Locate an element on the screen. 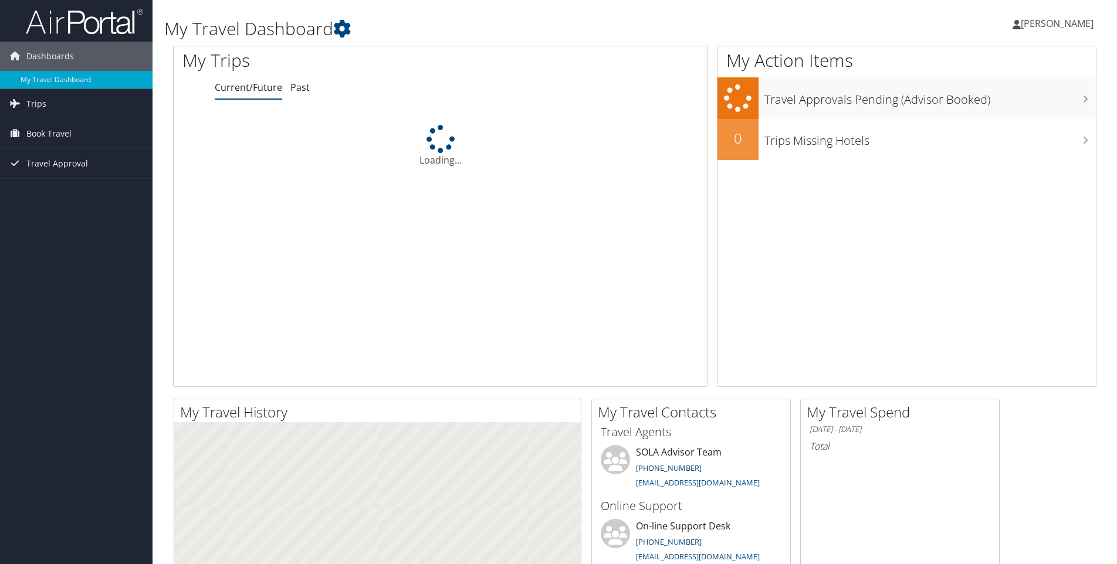  h1: My Travel Dashboard is located at coordinates (478, 29).